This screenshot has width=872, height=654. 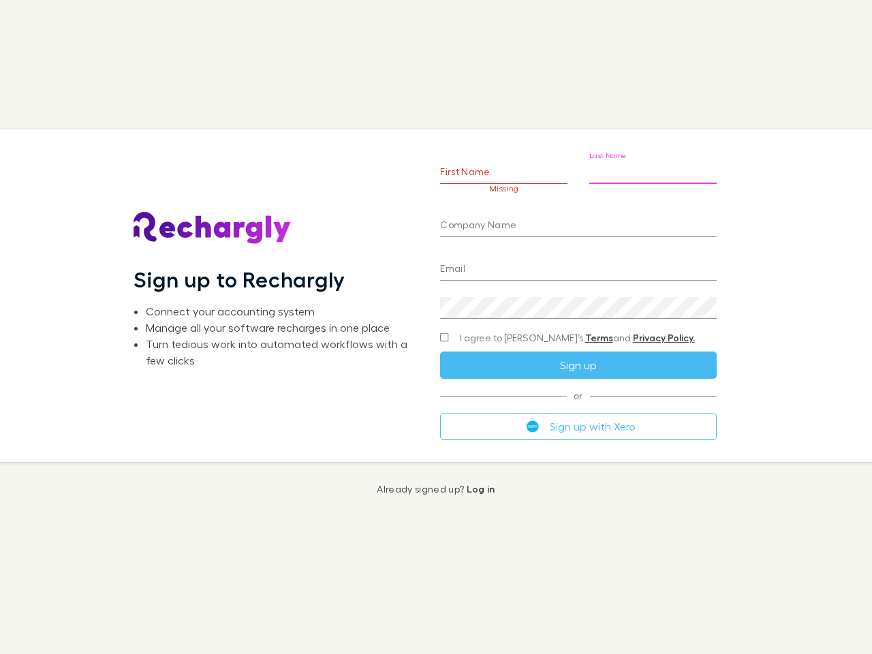 I want to click on button: Sign up with Xero, so click(x=577, y=426).